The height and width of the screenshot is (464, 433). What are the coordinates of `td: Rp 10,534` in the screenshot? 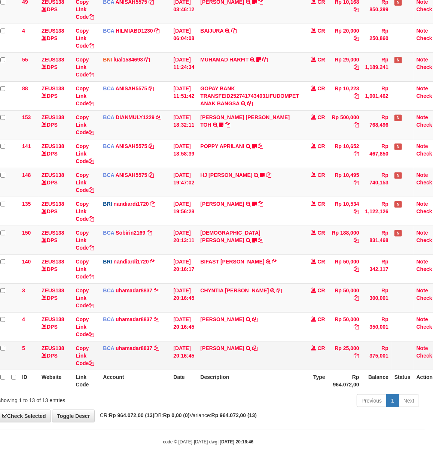 It's located at (345, 211).